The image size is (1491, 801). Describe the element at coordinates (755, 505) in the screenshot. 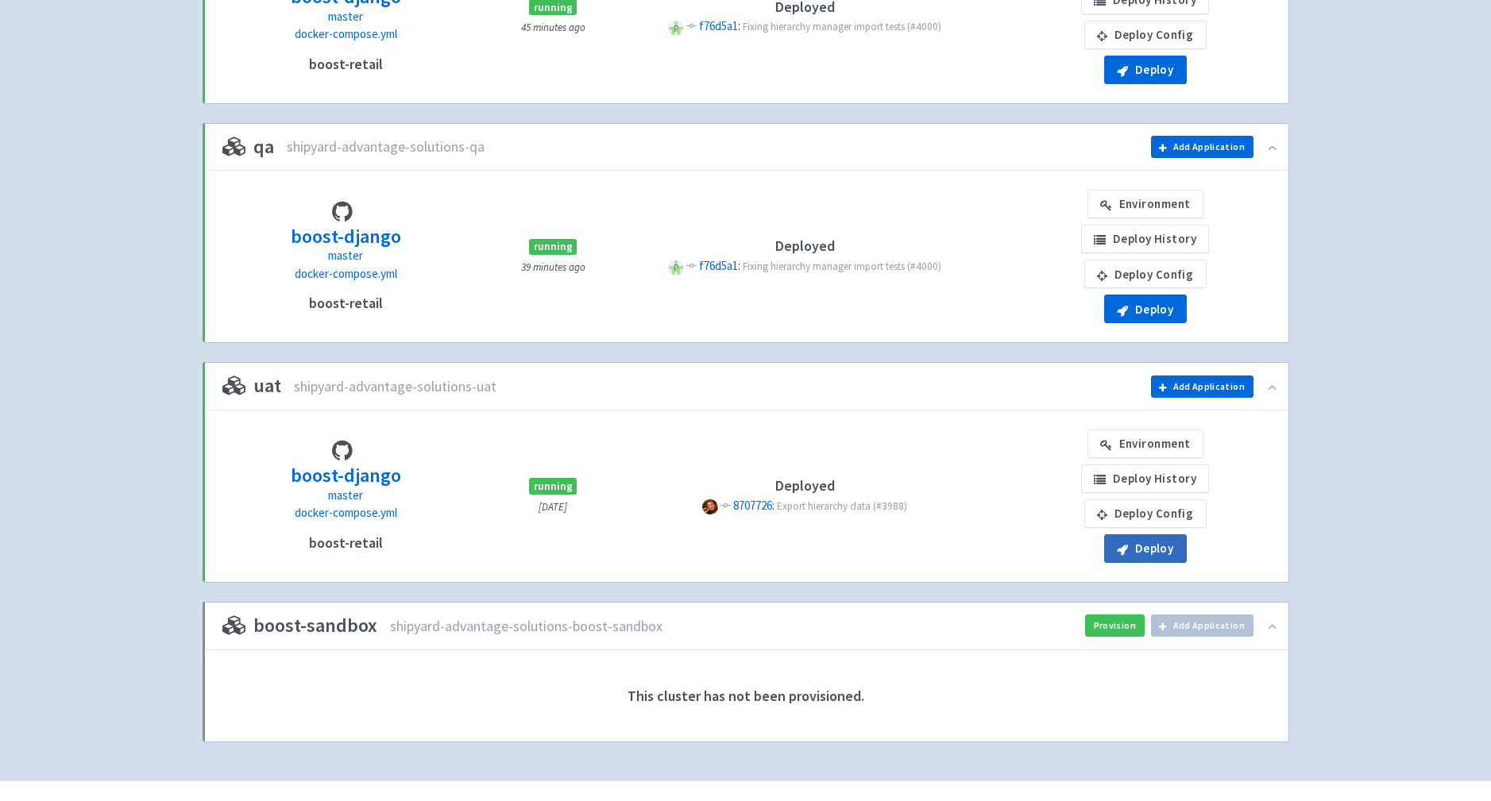

I see `a: 8707726:` at that location.